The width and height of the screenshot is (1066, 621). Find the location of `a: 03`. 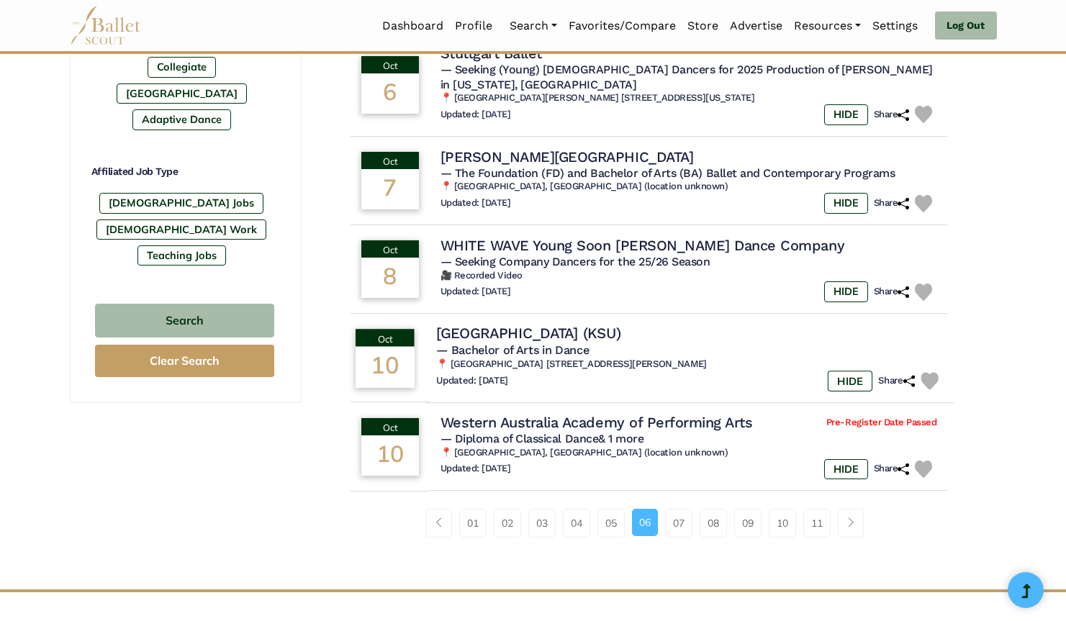

a: 03 is located at coordinates (542, 523).